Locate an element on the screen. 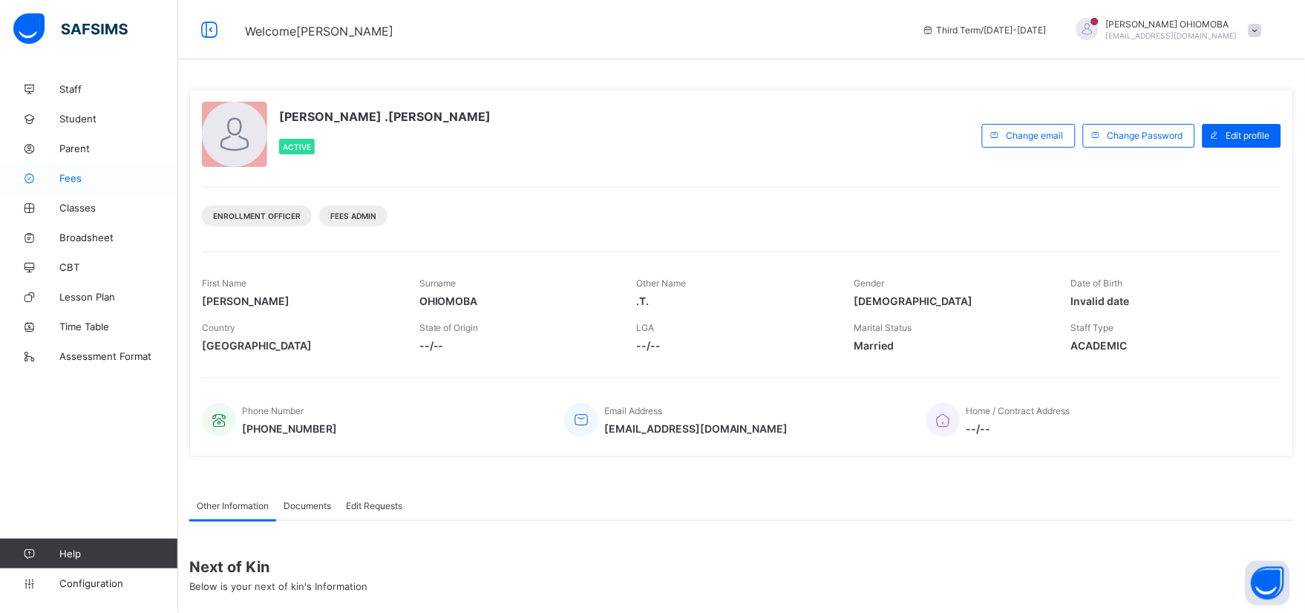 This screenshot has height=613, width=1305. span: .T. is located at coordinates (734, 301).